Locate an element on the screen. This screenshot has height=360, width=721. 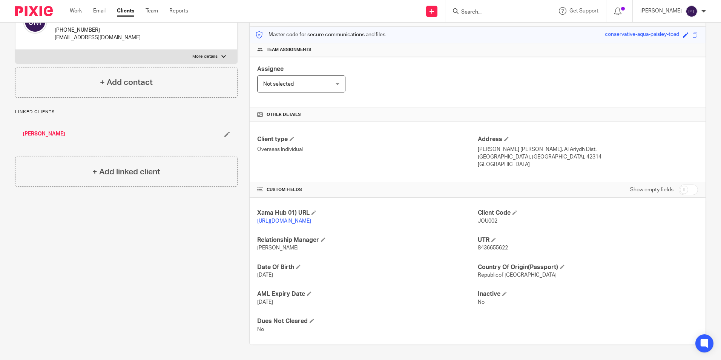
h4: Client type is located at coordinates (367, 139).